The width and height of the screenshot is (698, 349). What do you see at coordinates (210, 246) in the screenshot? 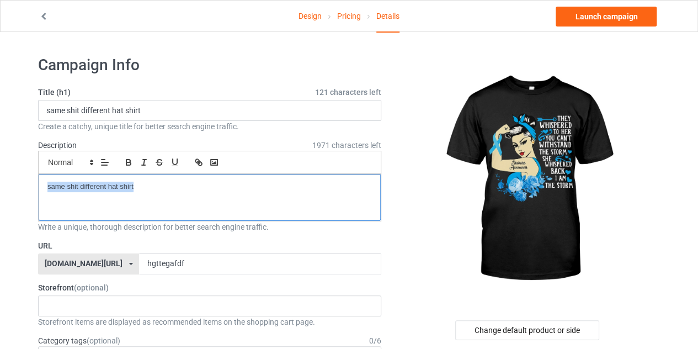
I see `label: URL` at bounding box center [210, 246].